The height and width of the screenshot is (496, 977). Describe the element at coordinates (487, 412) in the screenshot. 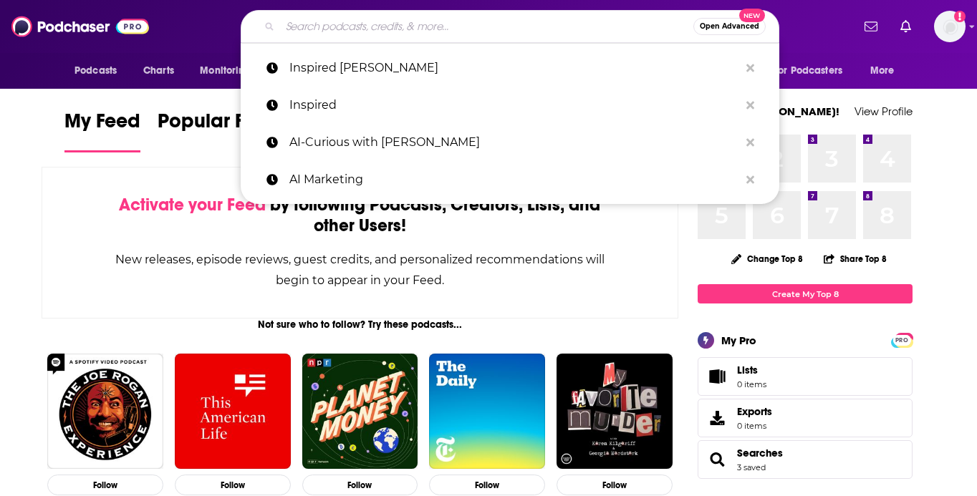

I see `a: The Daily` at that location.